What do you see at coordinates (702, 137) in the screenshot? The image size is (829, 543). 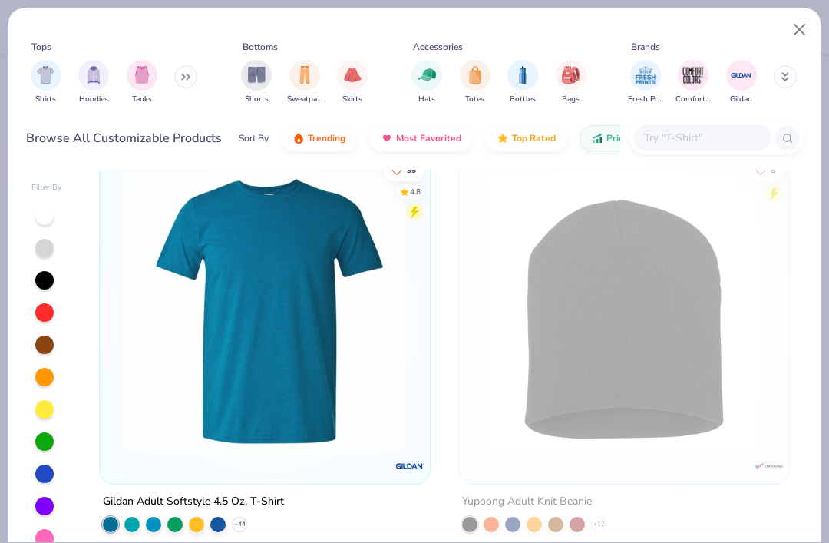 I see `input: Try "T-Shirt"` at bounding box center [702, 137].